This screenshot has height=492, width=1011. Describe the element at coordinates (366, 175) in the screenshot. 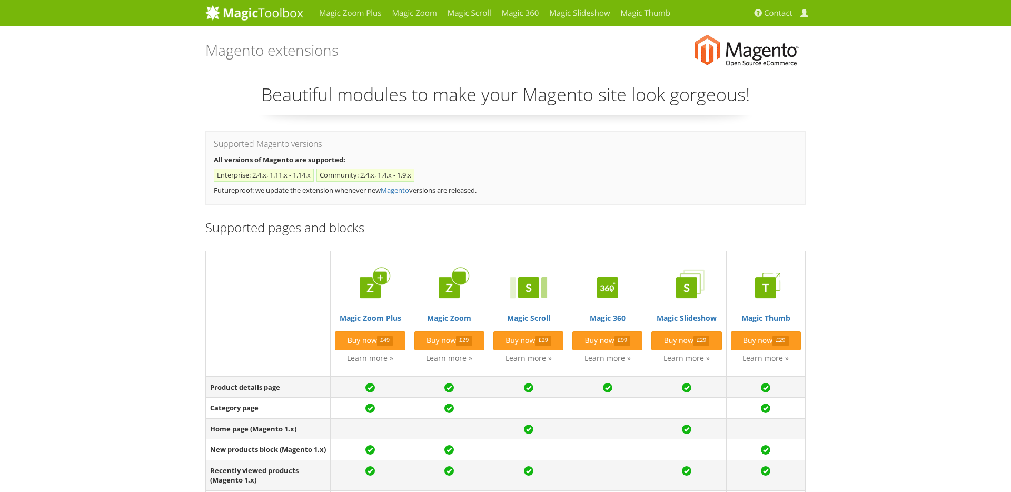

I see `li: Community: 2.4.x, 1.4.x - 1.9.x` at that location.